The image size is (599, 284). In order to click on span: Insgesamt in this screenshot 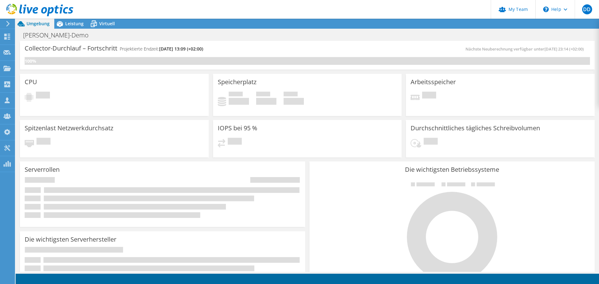, I will do `click(290, 95)`.